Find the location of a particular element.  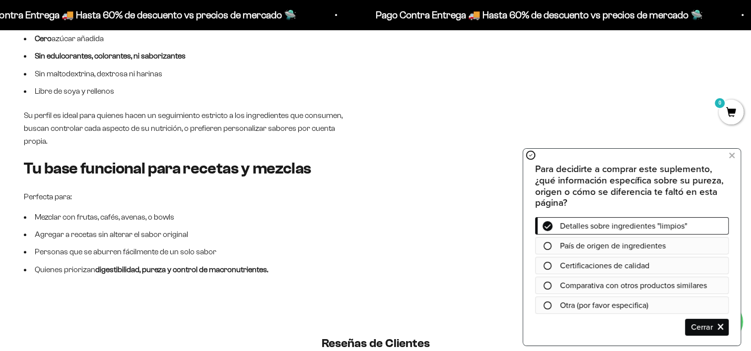

a: 0 is located at coordinates (731, 113).